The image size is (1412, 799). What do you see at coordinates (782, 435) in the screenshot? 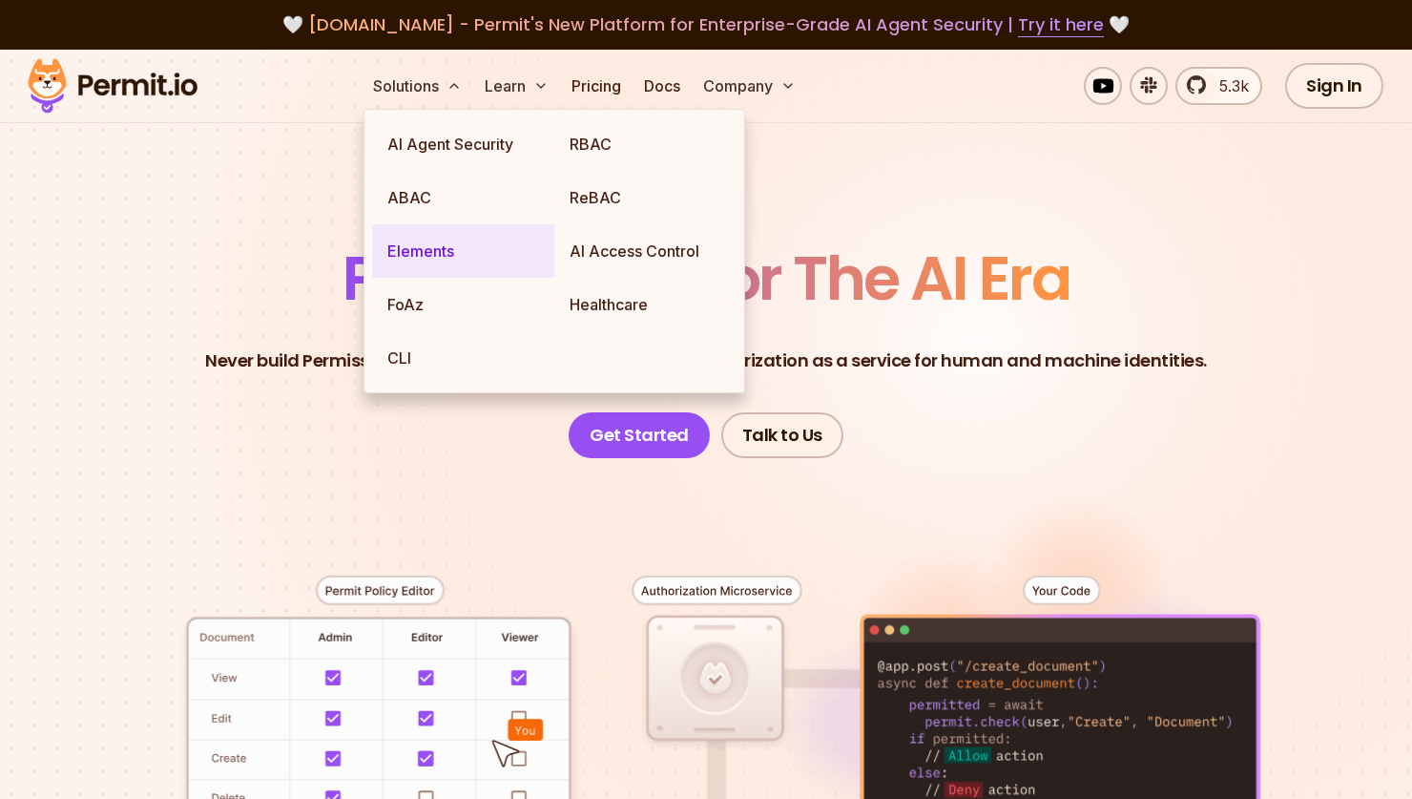
I see `a: Talk to Us` at bounding box center [782, 435].